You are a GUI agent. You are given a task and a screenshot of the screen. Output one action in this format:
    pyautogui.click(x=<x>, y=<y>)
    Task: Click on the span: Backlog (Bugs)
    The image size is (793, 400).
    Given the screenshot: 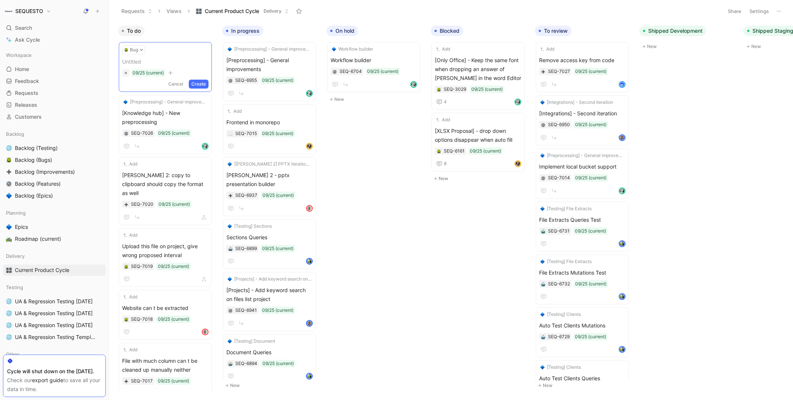 What is the action you would take?
    pyautogui.click(x=33, y=160)
    